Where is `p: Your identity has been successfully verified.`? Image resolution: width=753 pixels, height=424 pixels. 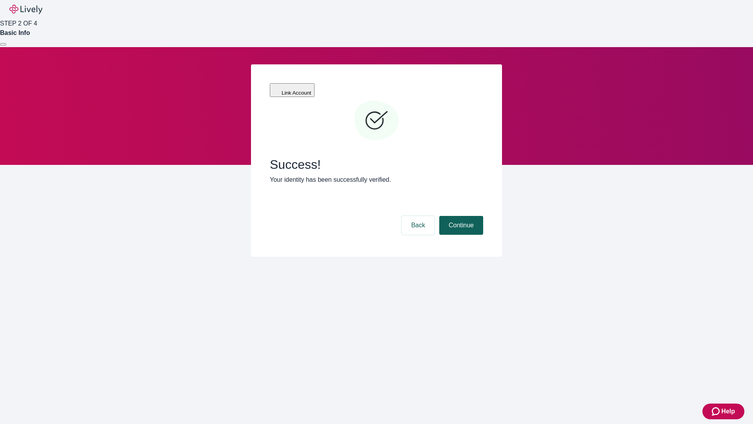 p: Your identity has been successfully verified. is located at coordinates (377, 180).